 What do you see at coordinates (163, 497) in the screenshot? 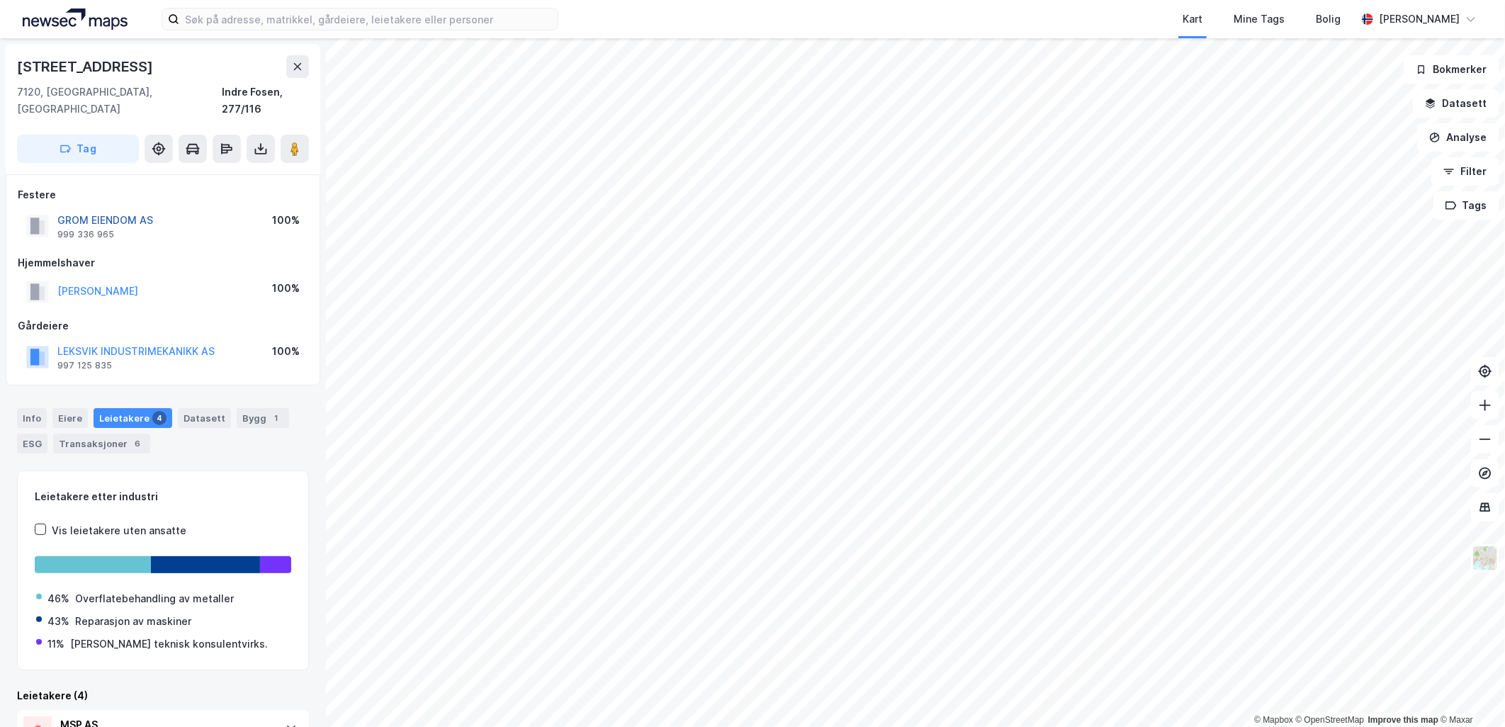
I see `div: Leietakere etter industri` at bounding box center [163, 497].